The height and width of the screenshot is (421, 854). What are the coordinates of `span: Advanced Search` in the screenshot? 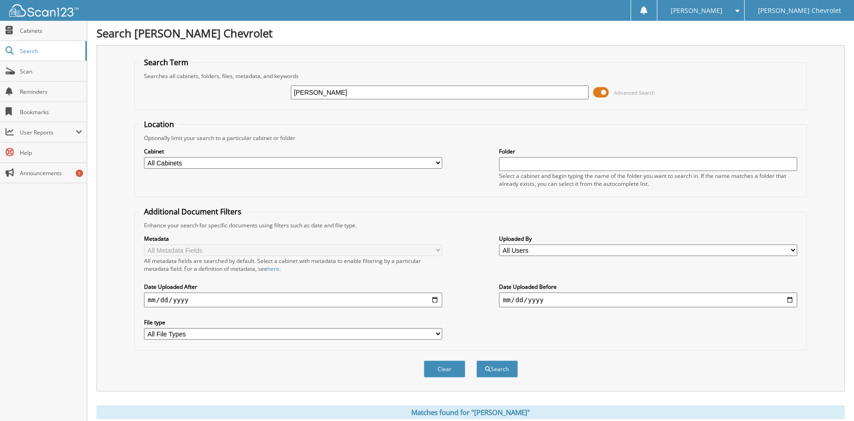 It's located at (634, 92).